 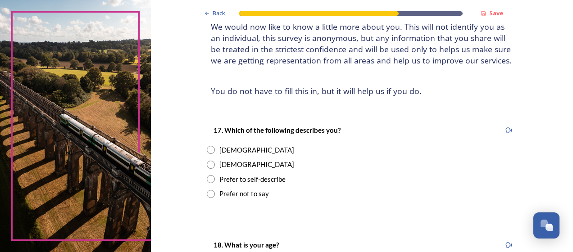 What do you see at coordinates (246, 245) in the screenshot?
I see `strong: 18. What is your age?` at bounding box center [246, 245].